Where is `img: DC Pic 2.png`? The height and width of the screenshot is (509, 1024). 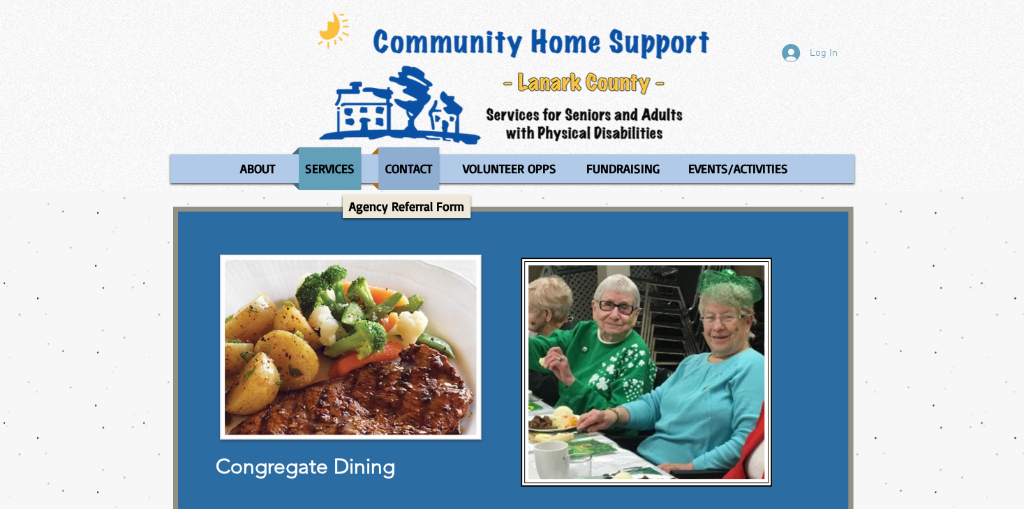
img: DC Pic 2.png is located at coordinates (351, 348).